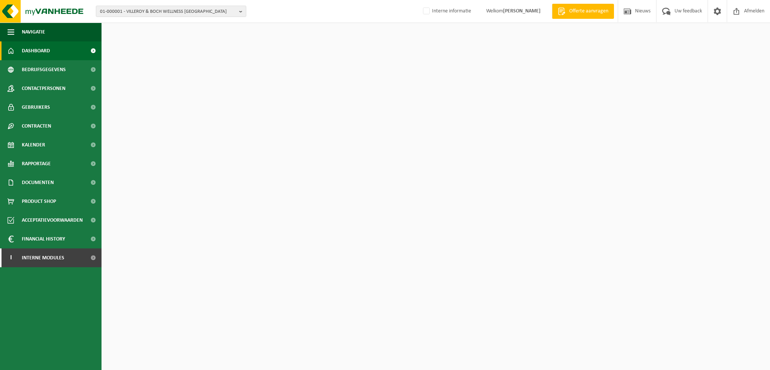 The width and height of the screenshot is (770, 370). What do you see at coordinates (33, 32) in the screenshot?
I see `span: Navigatie` at bounding box center [33, 32].